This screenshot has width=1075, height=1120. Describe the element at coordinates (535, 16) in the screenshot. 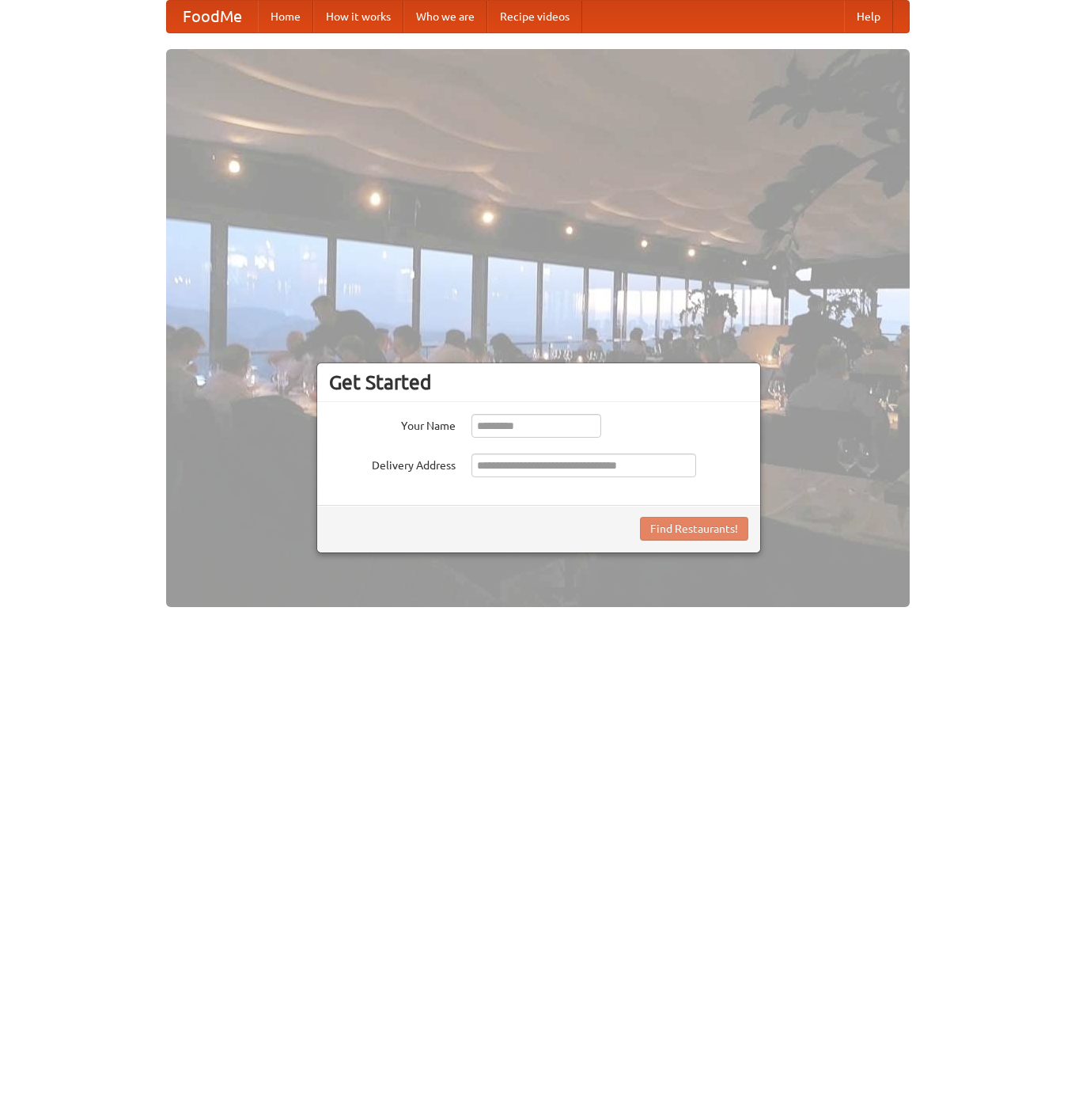

I see `a: Recipe videos` at that location.